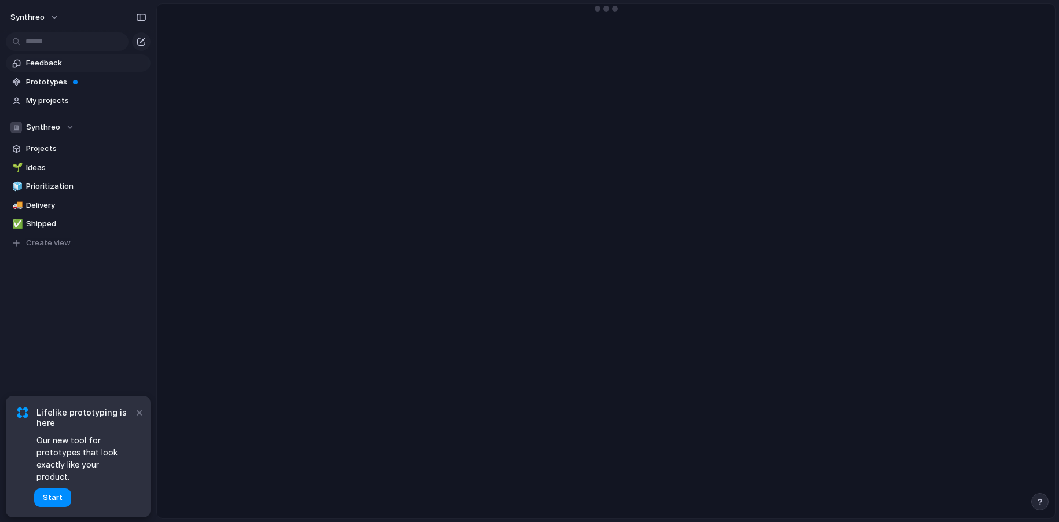 This screenshot has width=1059, height=522. Describe the element at coordinates (86, 168) in the screenshot. I see `span: Ideas` at that location.